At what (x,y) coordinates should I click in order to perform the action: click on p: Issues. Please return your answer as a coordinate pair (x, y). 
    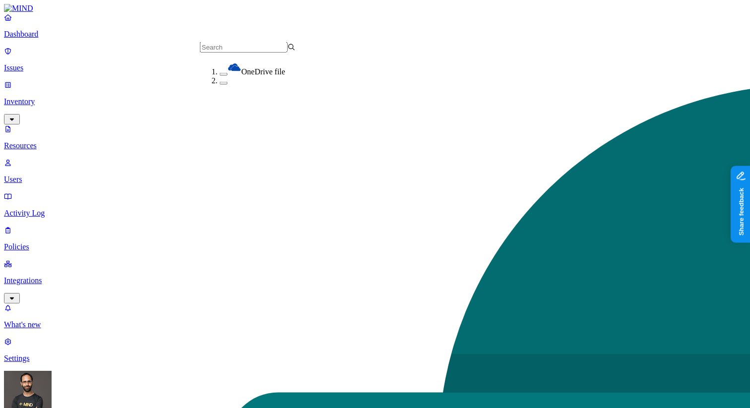
    Looking at the image, I should click on (375, 68).